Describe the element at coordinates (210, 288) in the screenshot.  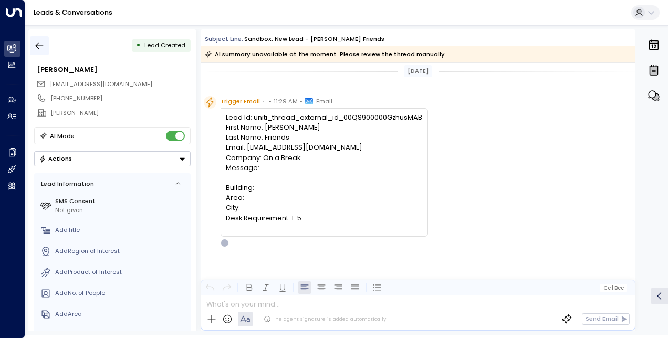
I see `button: Undo` at that location.